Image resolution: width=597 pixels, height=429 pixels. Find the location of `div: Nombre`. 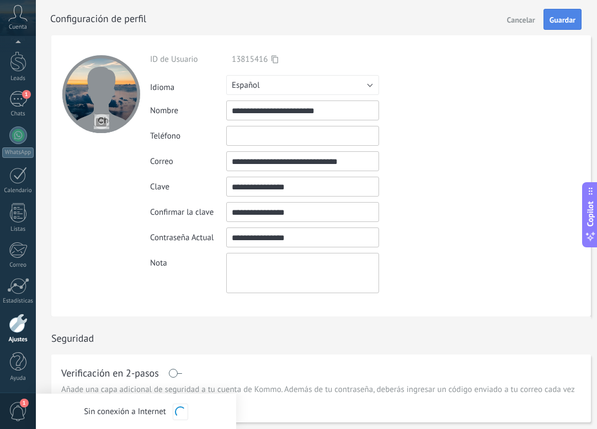

div: Nombre is located at coordinates (188, 110).